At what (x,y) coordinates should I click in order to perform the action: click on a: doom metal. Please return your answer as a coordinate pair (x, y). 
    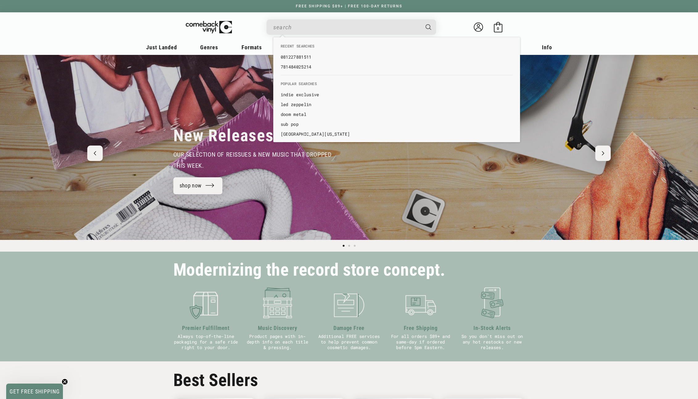
    Looking at the image, I should click on (397, 114).